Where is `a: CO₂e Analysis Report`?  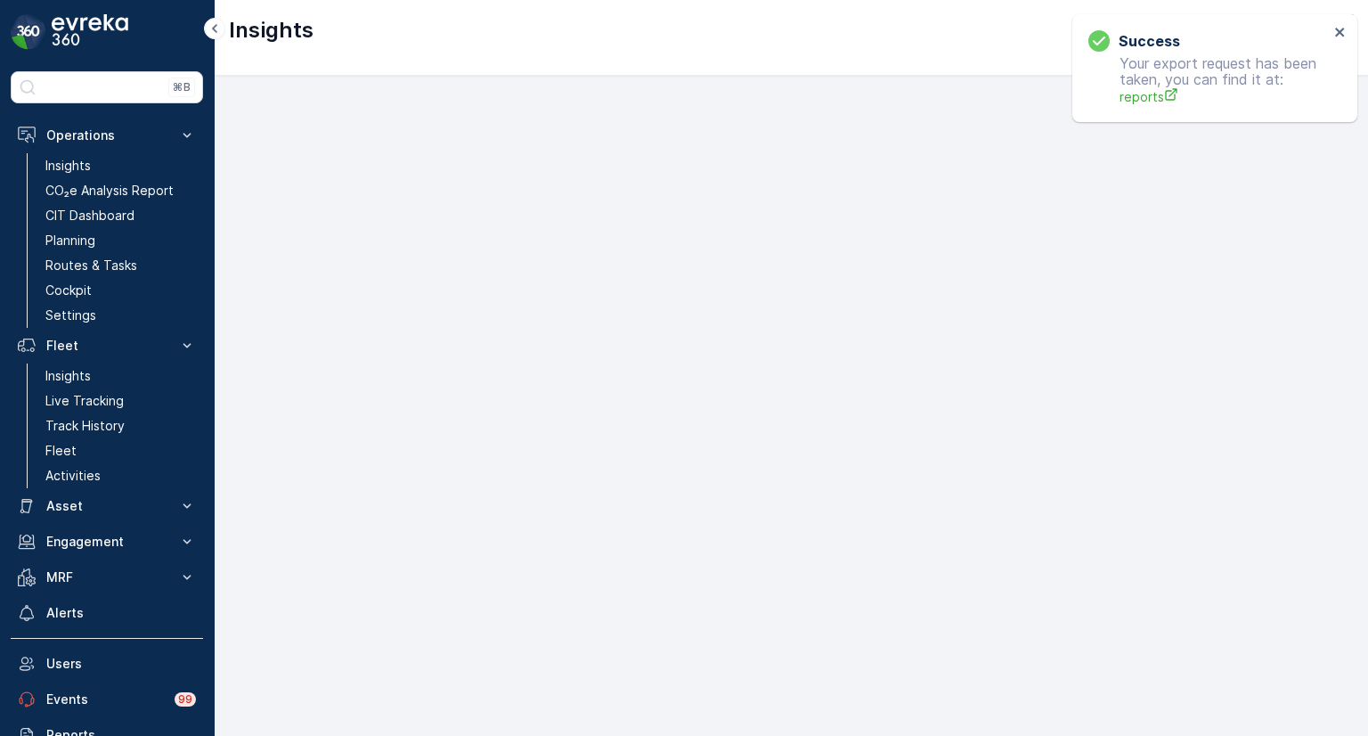 a: CO₂e Analysis Report is located at coordinates (120, 191).